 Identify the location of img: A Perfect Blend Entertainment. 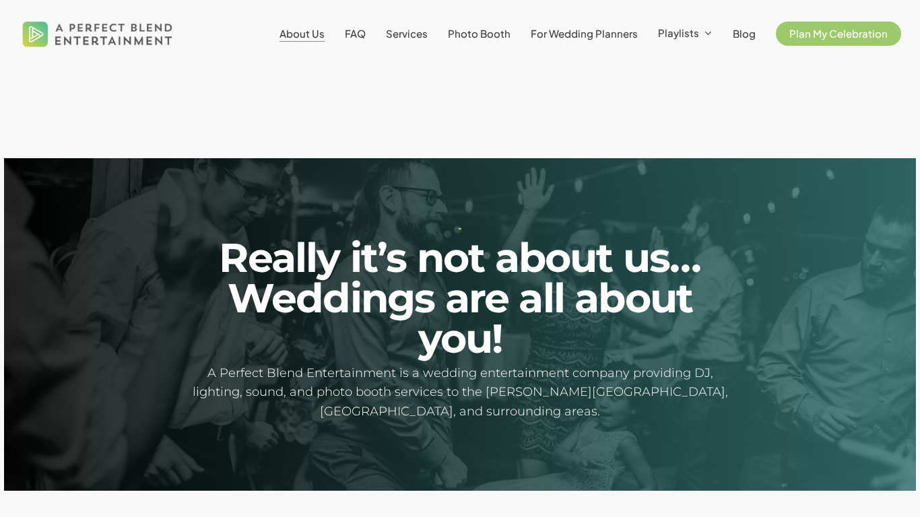
(98, 34).